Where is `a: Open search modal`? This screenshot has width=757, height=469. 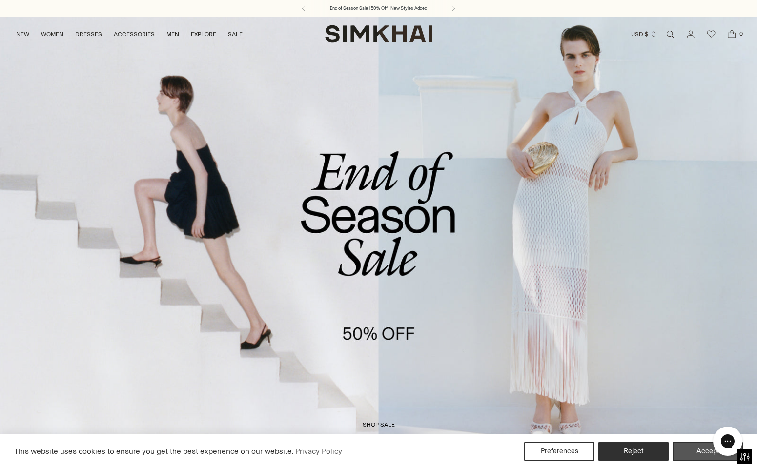 a: Open search modal is located at coordinates (670, 34).